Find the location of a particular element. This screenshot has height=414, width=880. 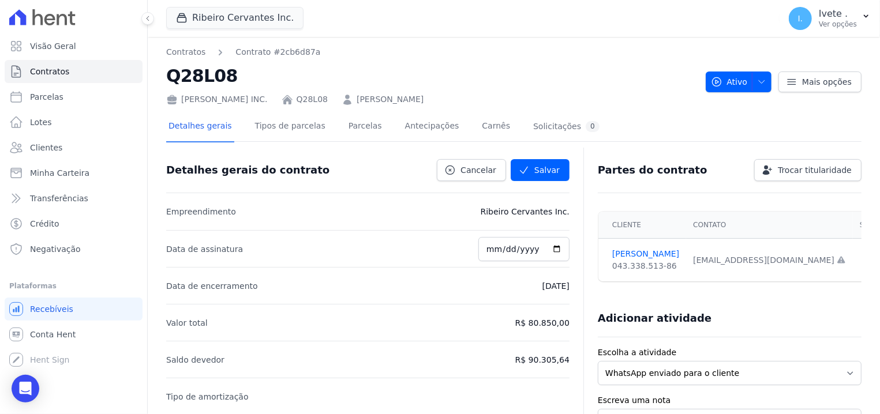

a: Cancelar is located at coordinates (471, 170).